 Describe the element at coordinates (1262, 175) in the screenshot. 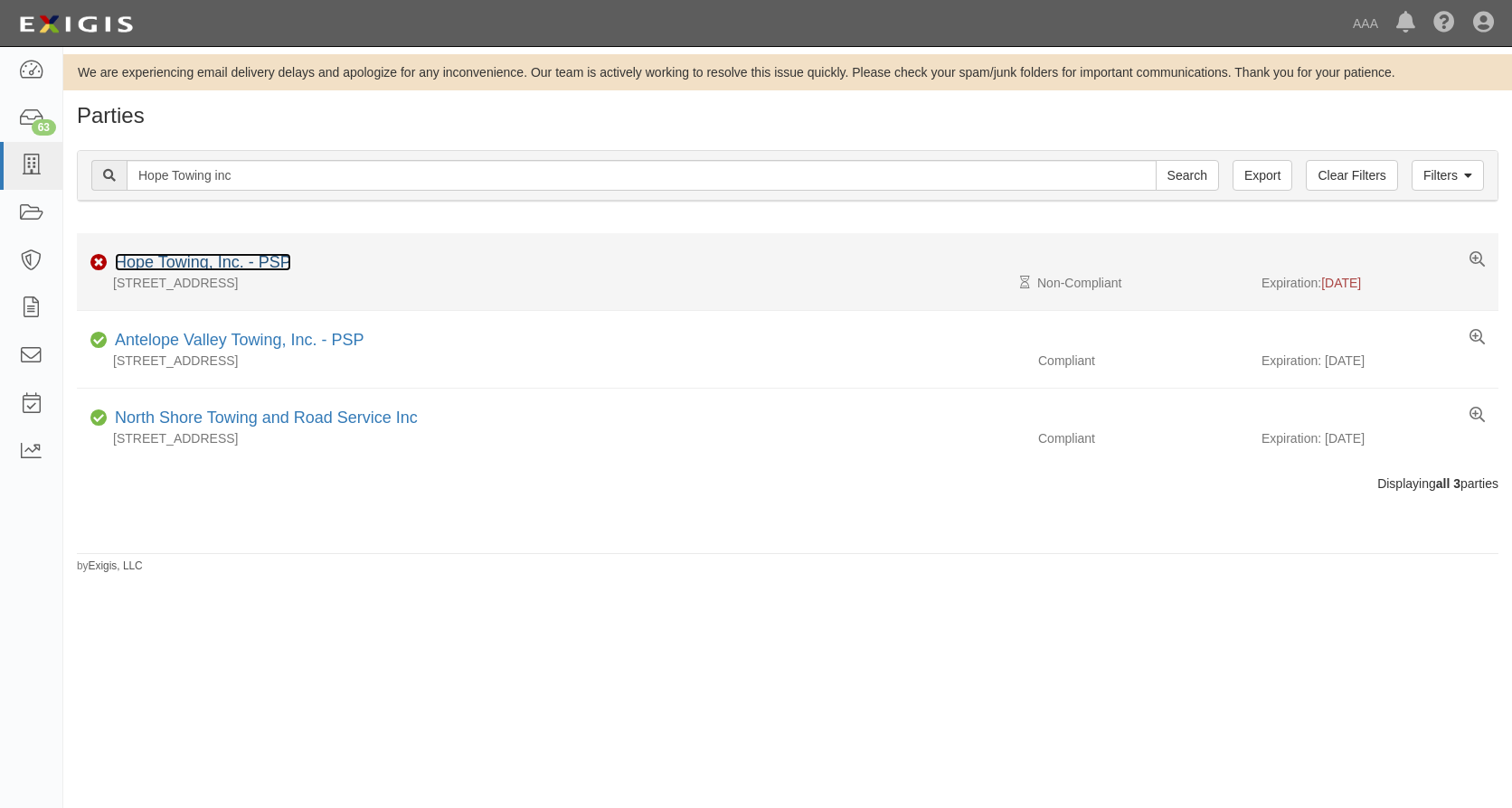

I see `a: Export` at that location.